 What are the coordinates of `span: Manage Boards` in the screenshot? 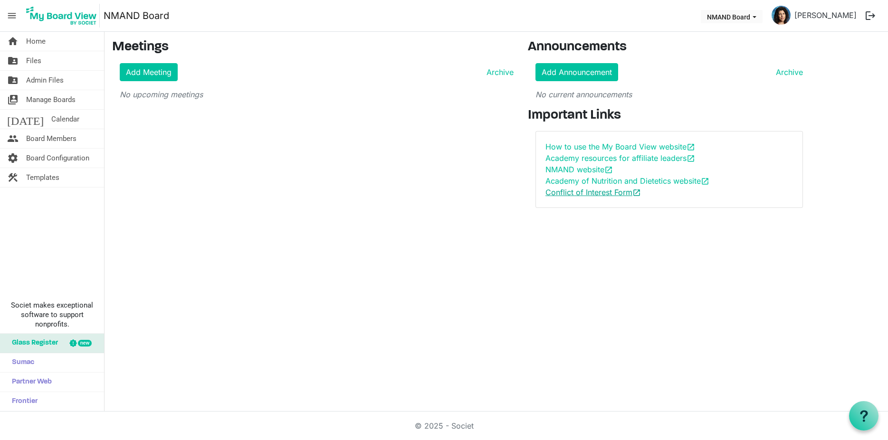 It's located at (51, 100).